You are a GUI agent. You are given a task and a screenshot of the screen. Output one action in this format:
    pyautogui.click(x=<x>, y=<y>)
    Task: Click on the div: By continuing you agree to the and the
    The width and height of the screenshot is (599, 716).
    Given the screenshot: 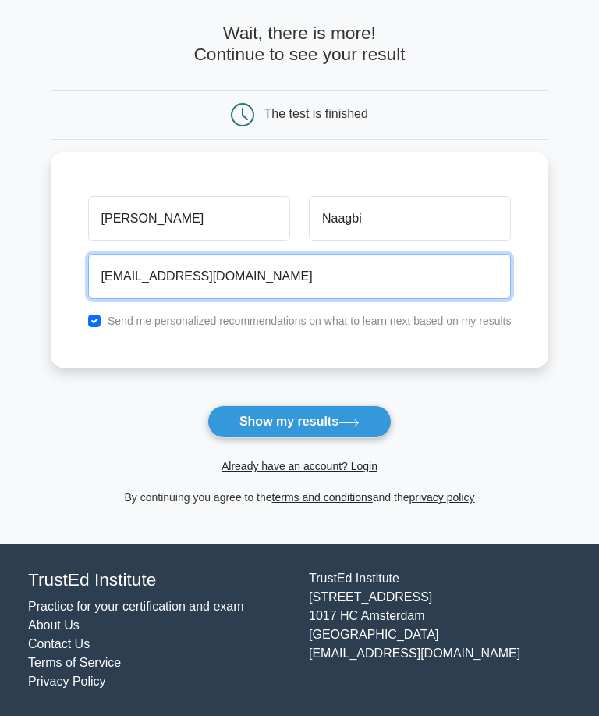 What is the action you would take?
    pyautogui.click(x=300, y=497)
    